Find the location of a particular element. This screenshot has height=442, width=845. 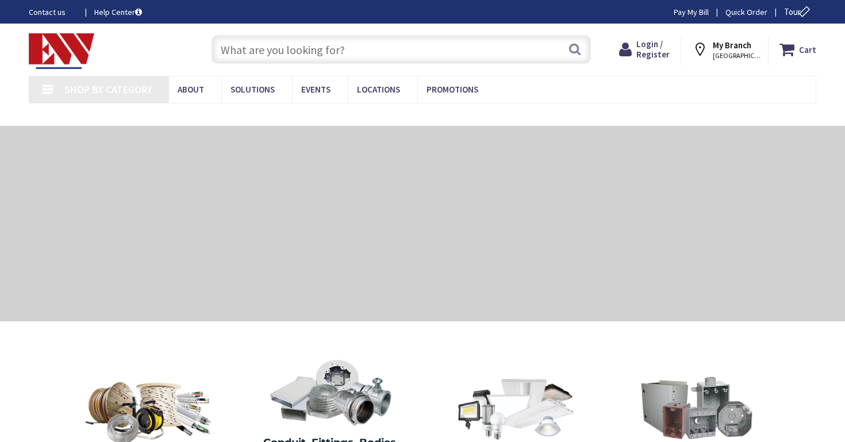

span: About is located at coordinates (191, 89).